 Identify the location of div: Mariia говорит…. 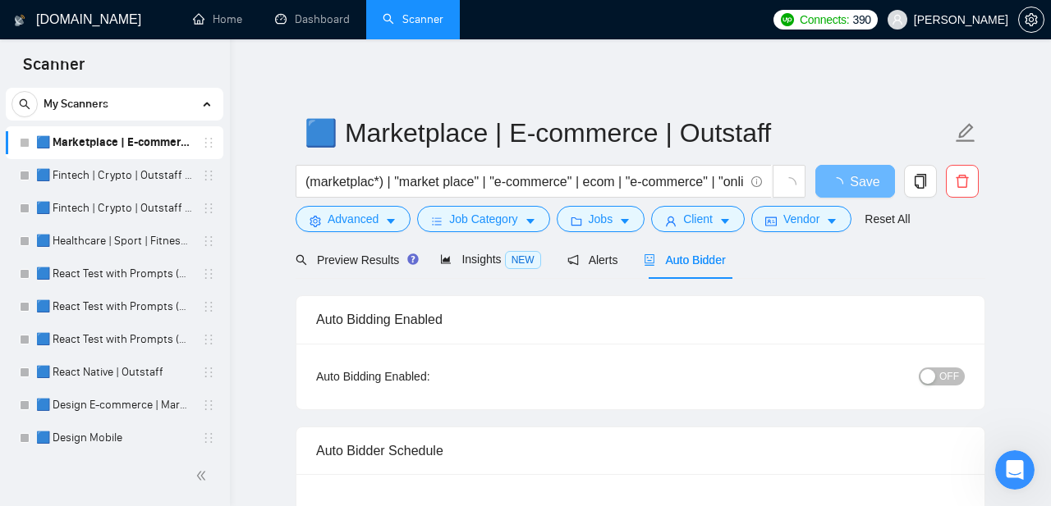
(164, 149).